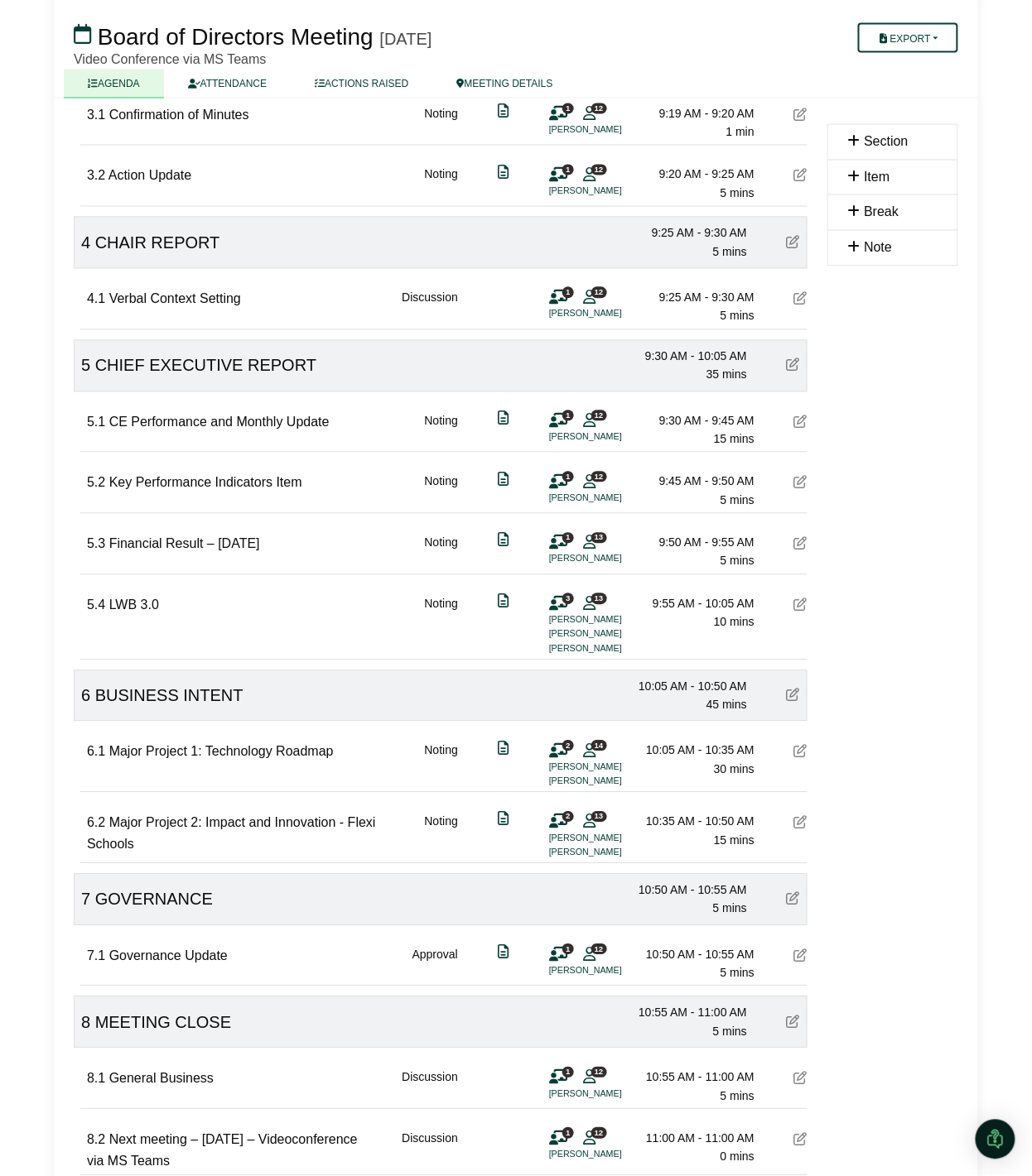  Describe the element at coordinates (168, 956) in the screenshot. I see `span: Governance Update` at that location.